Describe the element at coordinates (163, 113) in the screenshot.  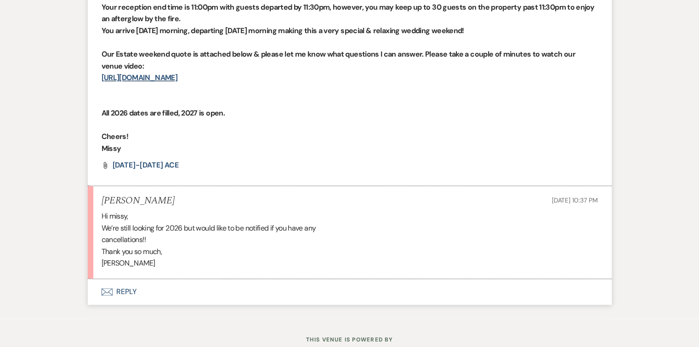
I see `strong: All 2026 dates are filled, 2027 is open.` at that location.